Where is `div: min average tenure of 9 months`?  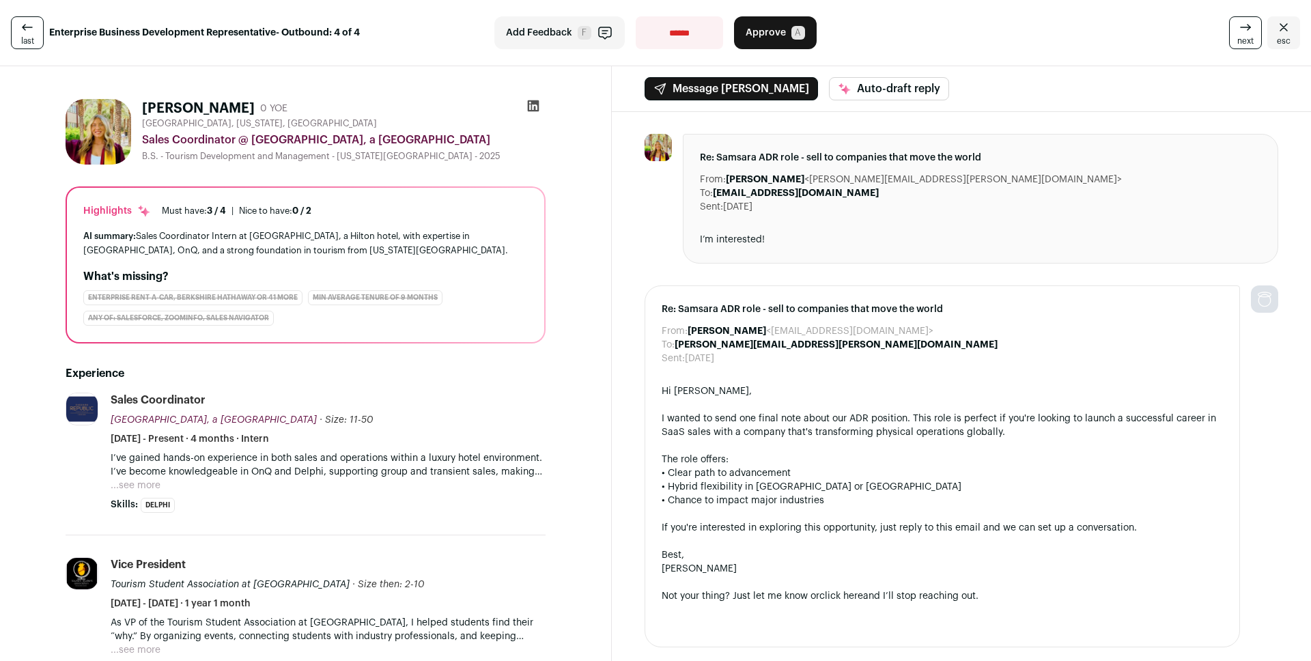 div: min average tenure of 9 months is located at coordinates (375, 298).